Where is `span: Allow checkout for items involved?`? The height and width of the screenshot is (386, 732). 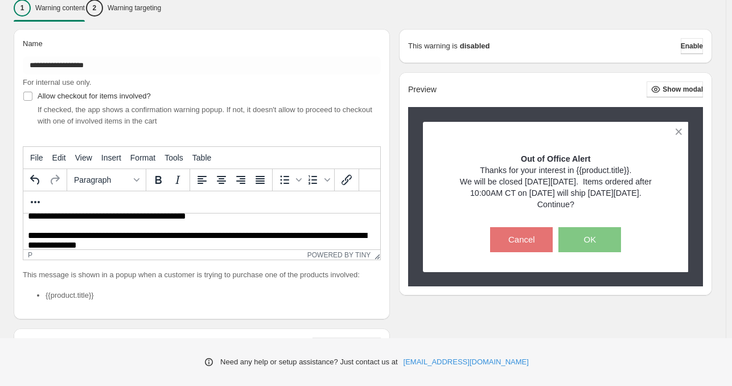 span: Allow checkout for items involved? is located at coordinates (94, 96).